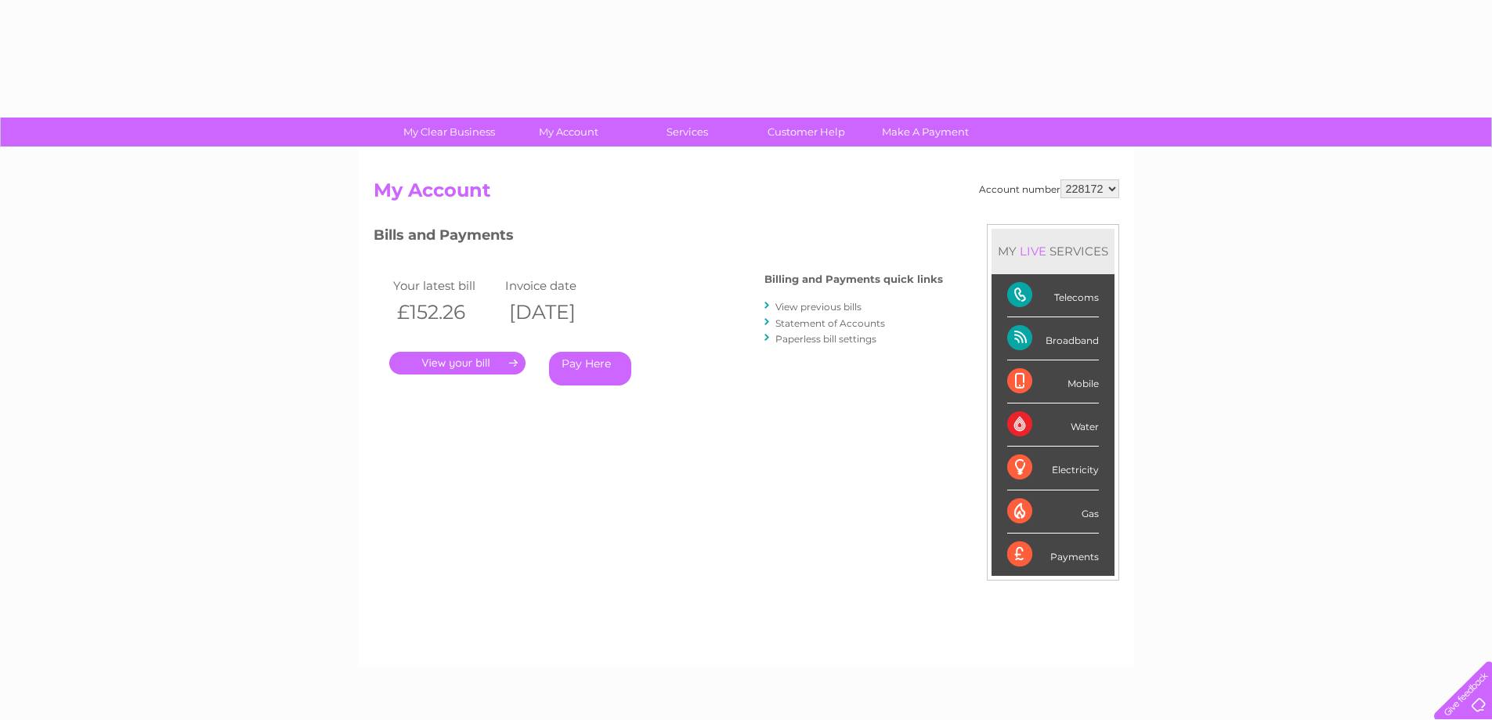 The width and height of the screenshot is (1492, 720). Describe the element at coordinates (446, 285) in the screenshot. I see `td: Your latest bill` at that location.